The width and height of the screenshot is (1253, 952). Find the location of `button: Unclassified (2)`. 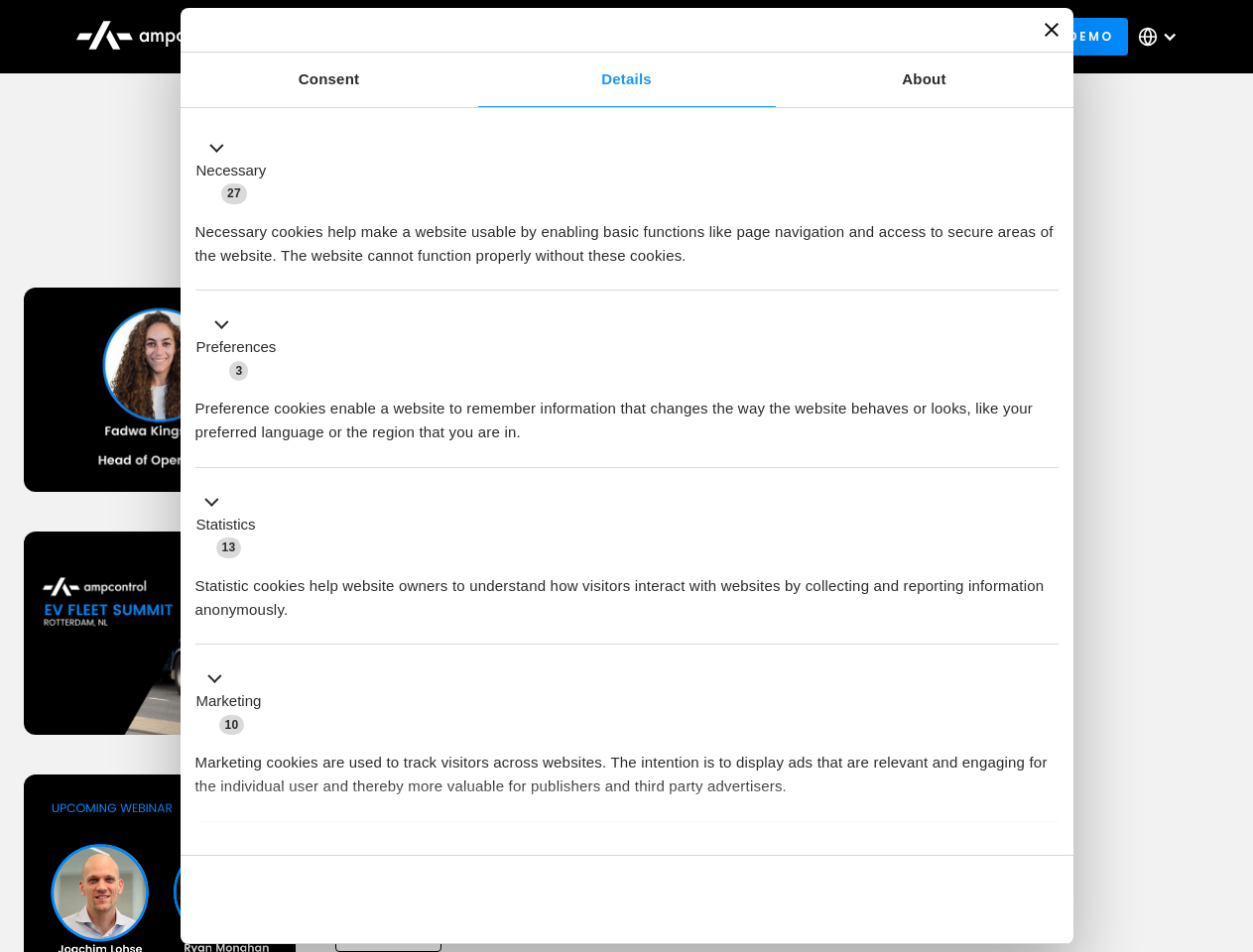

button: Unclassified (2) is located at coordinates (277, 855).